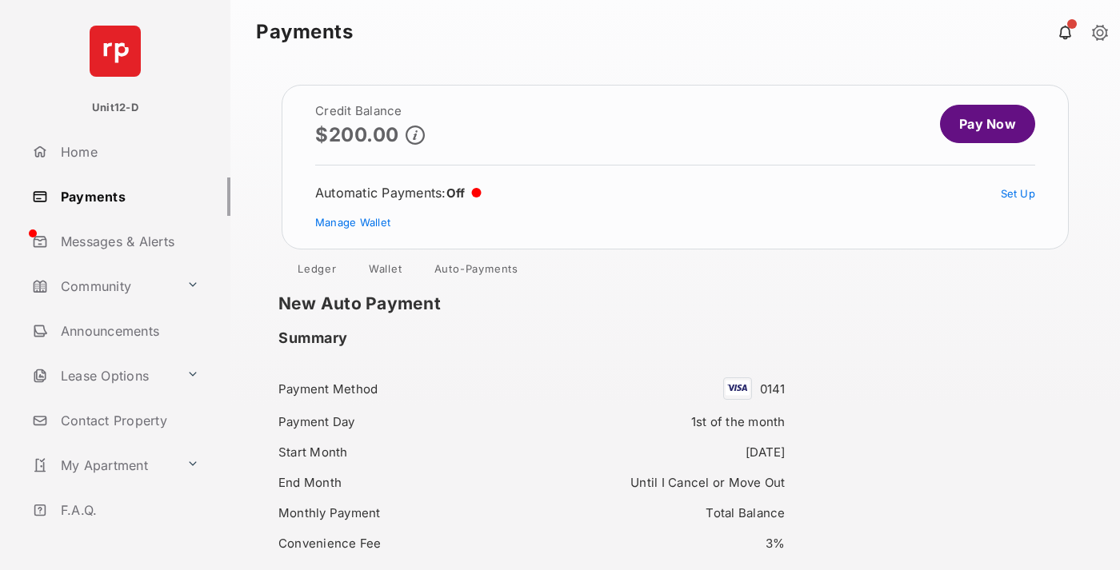  What do you see at coordinates (304, 32) in the screenshot?
I see `strong: Payments` at bounding box center [304, 32].